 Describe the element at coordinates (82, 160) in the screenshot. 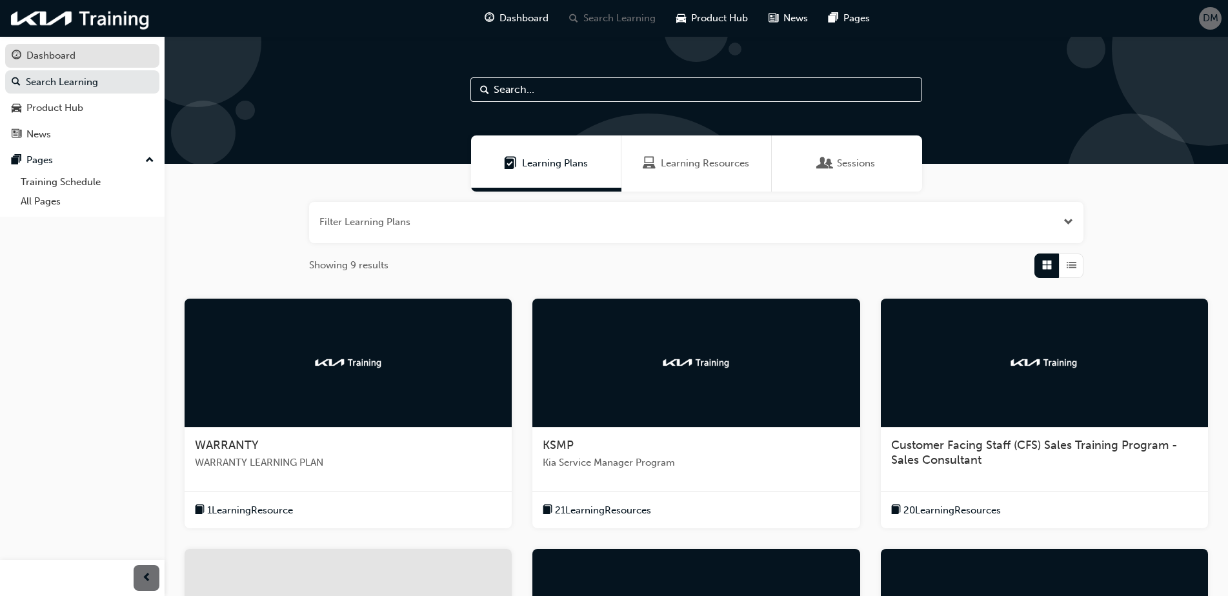

I see `button: Pages` at that location.